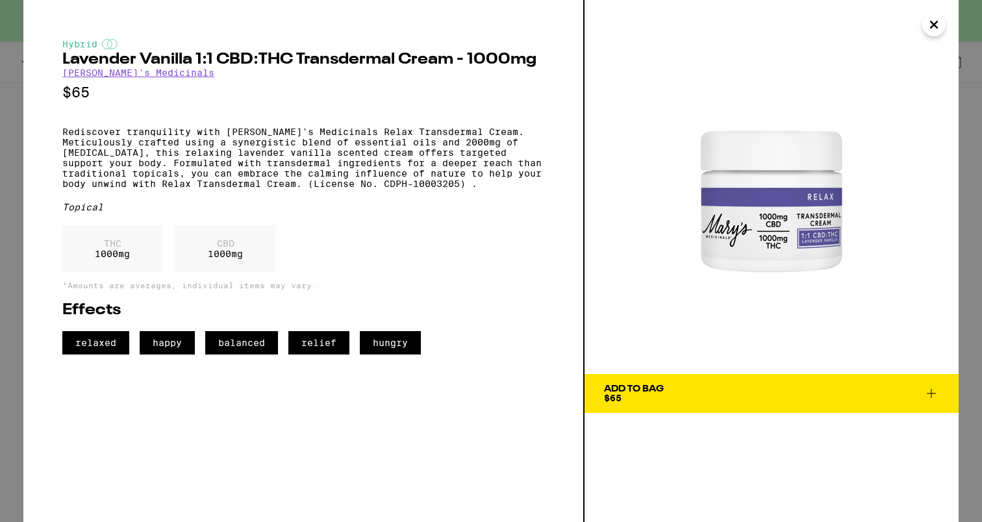 The width and height of the screenshot is (982, 522). Describe the element at coordinates (303, 207) in the screenshot. I see `div: Topical` at that location.